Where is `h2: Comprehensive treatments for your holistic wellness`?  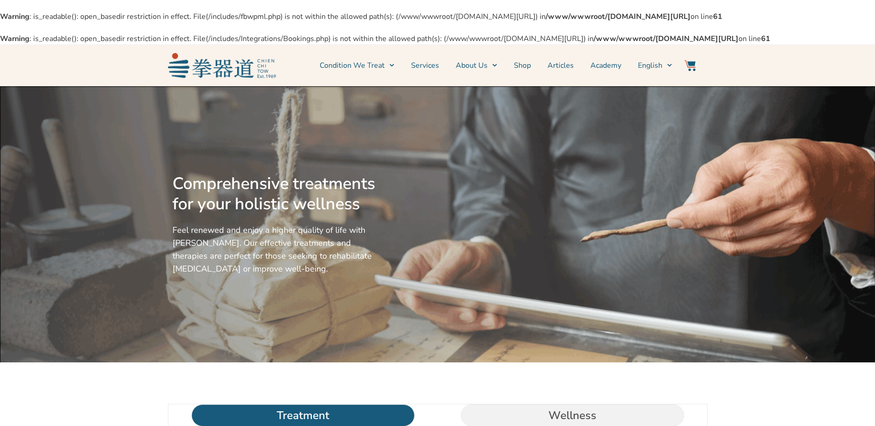 h2: Comprehensive treatments for your holistic wellness is located at coordinates (276, 194).